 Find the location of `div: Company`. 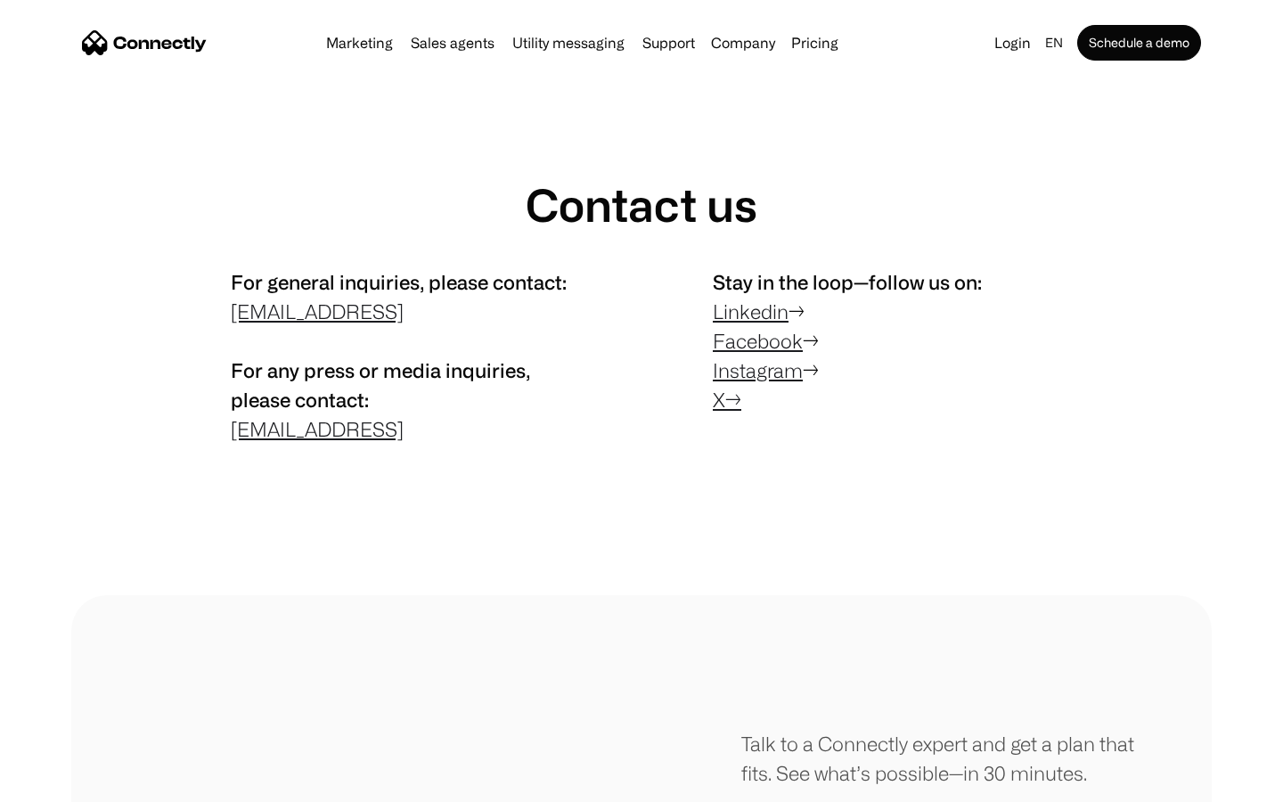

div: Company is located at coordinates (743, 43).